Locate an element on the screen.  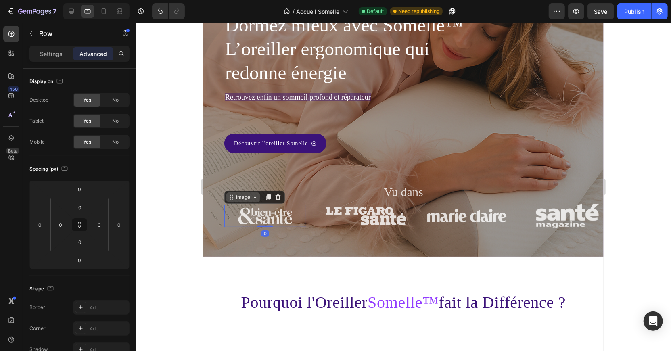
img: gempages_578467041686586249-f98ccc95-4b31-4e5d-835b-0ef9ba0fbb92.png is located at coordinates (364, 193).